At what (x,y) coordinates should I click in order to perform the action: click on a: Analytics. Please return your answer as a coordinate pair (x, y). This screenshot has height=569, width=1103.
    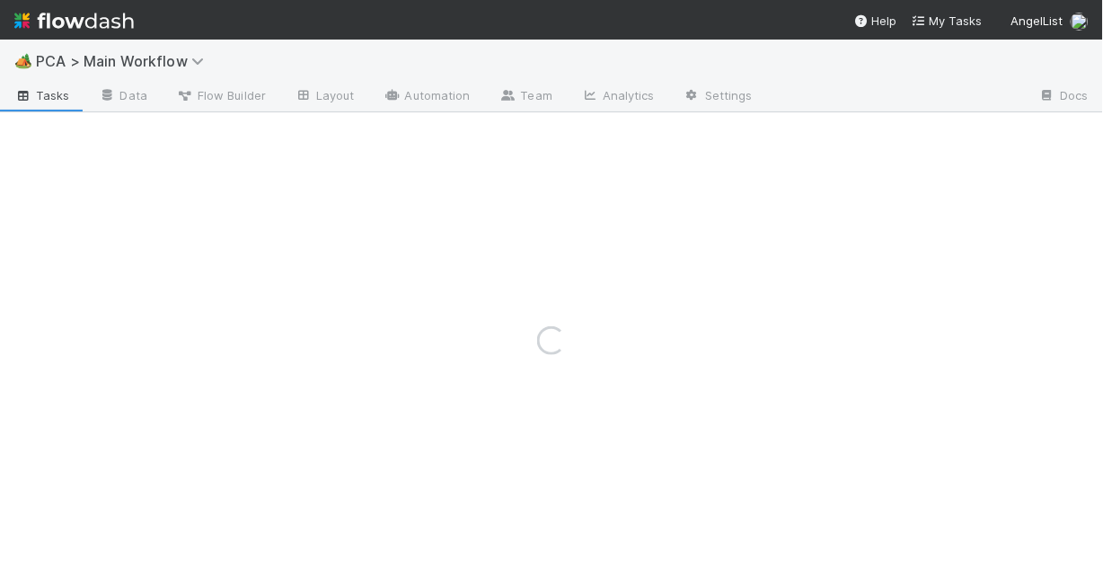
    Looking at the image, I should click on (618, 97).